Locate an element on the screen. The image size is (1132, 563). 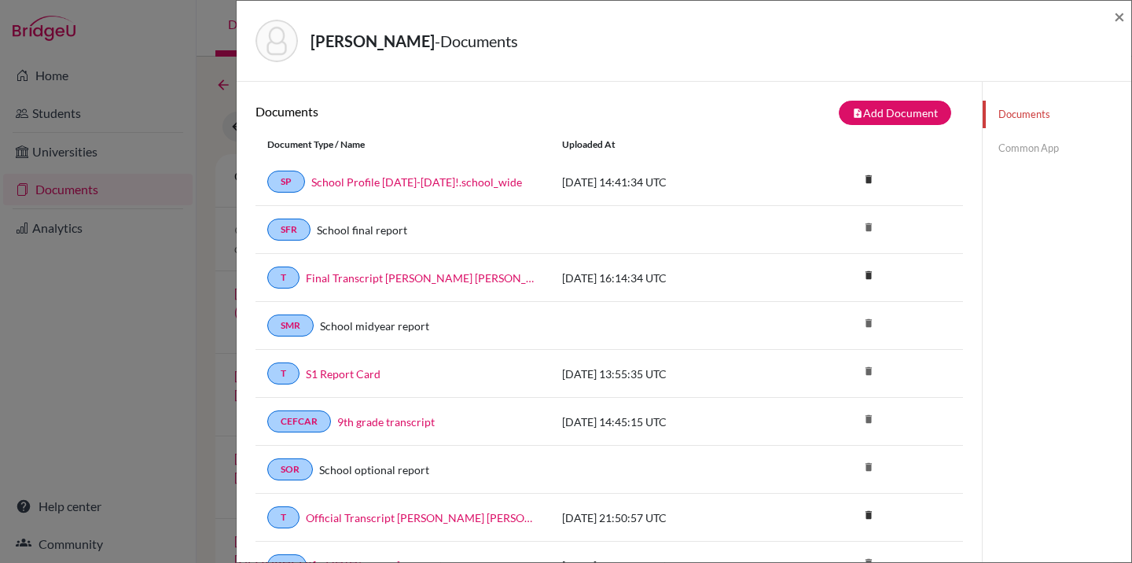
i: note_add is located at coordinates (857, 113).